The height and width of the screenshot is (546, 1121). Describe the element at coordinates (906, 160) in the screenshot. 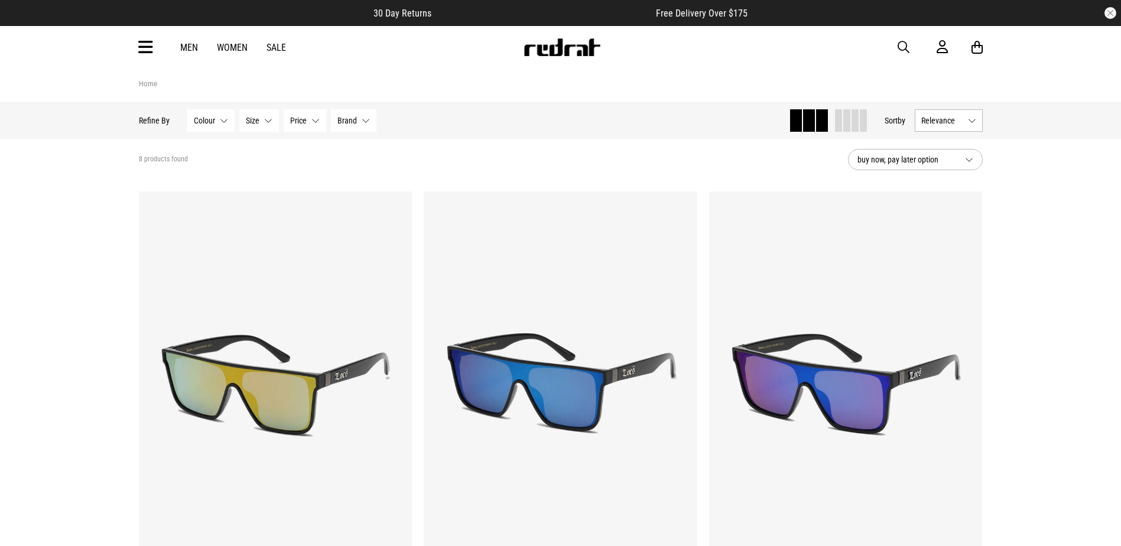

I see `span: buy now, pay later option` at that location.